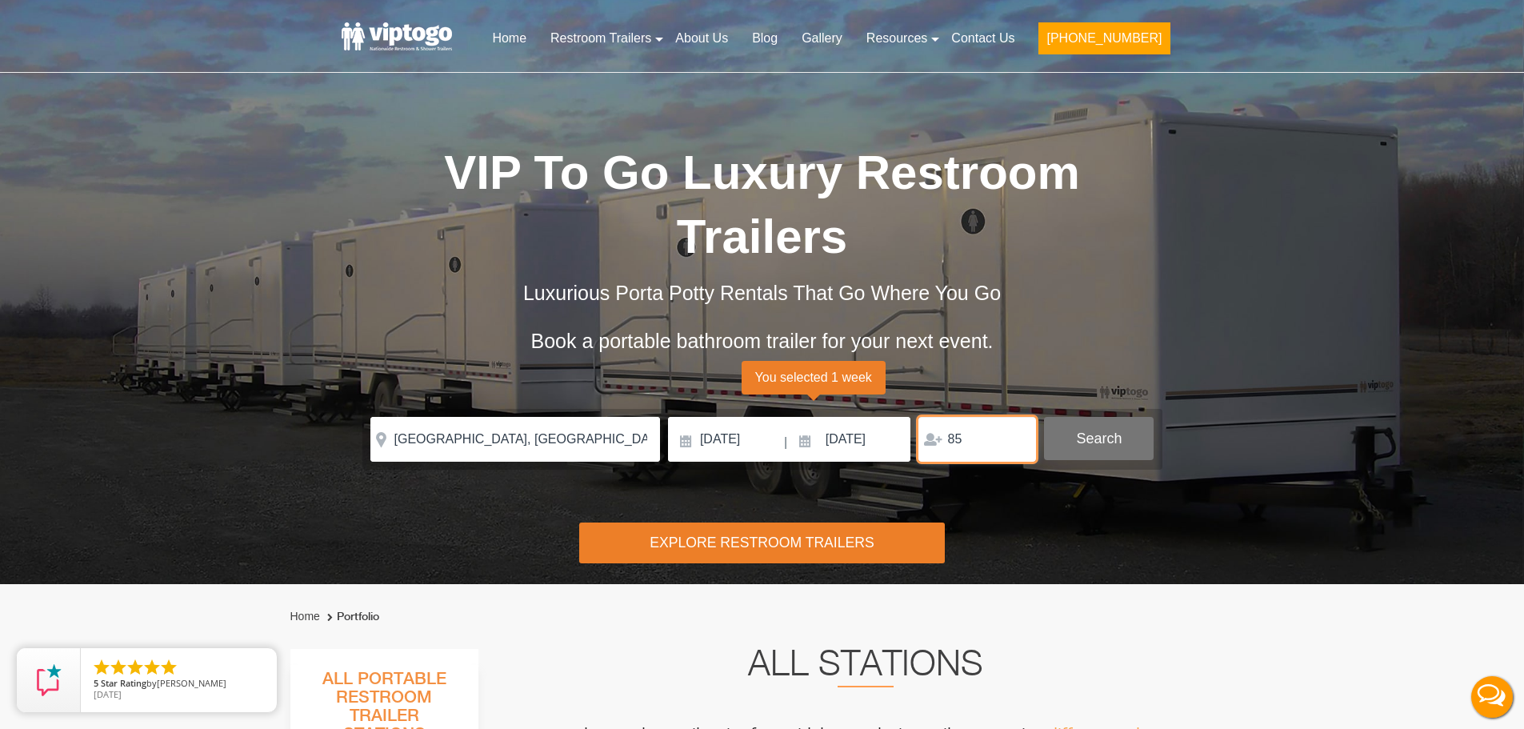 The image size is (1524, 729). What do you see at coordinates (897, 38) in the screenshot?
I see `a: Resources` at bounding box center [897, 38].